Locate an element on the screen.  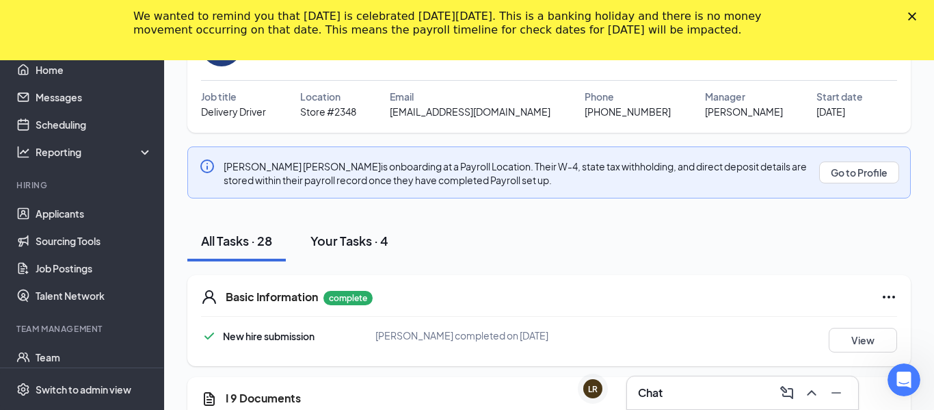
svg: Minimize is located at coordinates (836, 393).